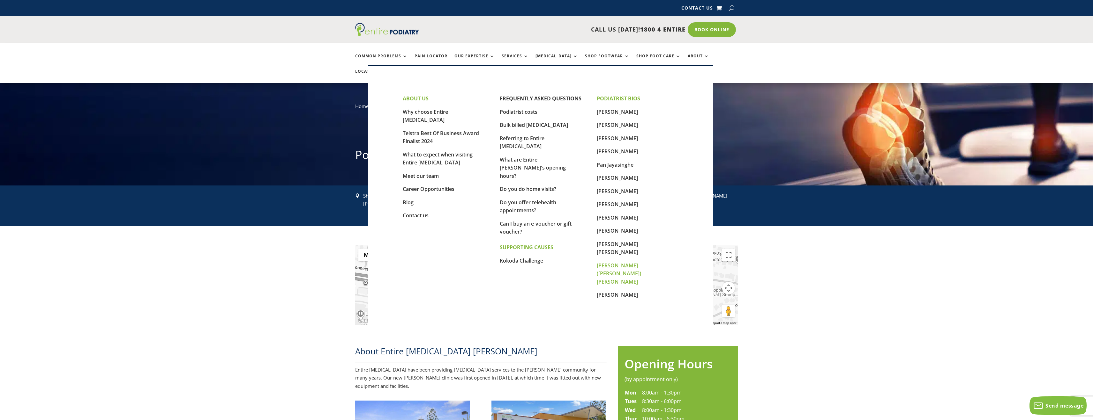 The width and height of the screenshot is (1093, 420). I want to click on a: Can I buy an e-voucher or gift voucher?, so click(535, 228).